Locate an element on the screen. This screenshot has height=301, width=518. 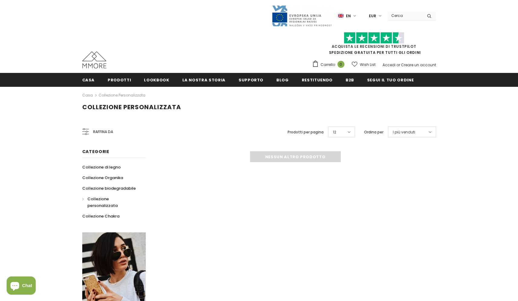
a: Javni Razpis is located at coordinates (302, 15).